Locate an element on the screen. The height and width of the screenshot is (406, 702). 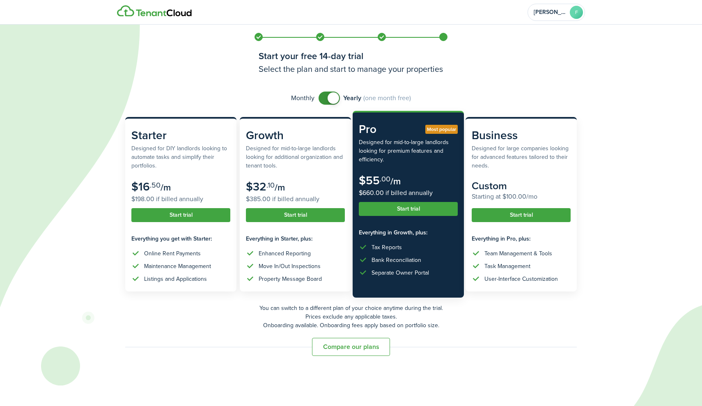
subscription-pricing-card-price-annual: $385.00 if billed annually is located at coordinates (295, 199).